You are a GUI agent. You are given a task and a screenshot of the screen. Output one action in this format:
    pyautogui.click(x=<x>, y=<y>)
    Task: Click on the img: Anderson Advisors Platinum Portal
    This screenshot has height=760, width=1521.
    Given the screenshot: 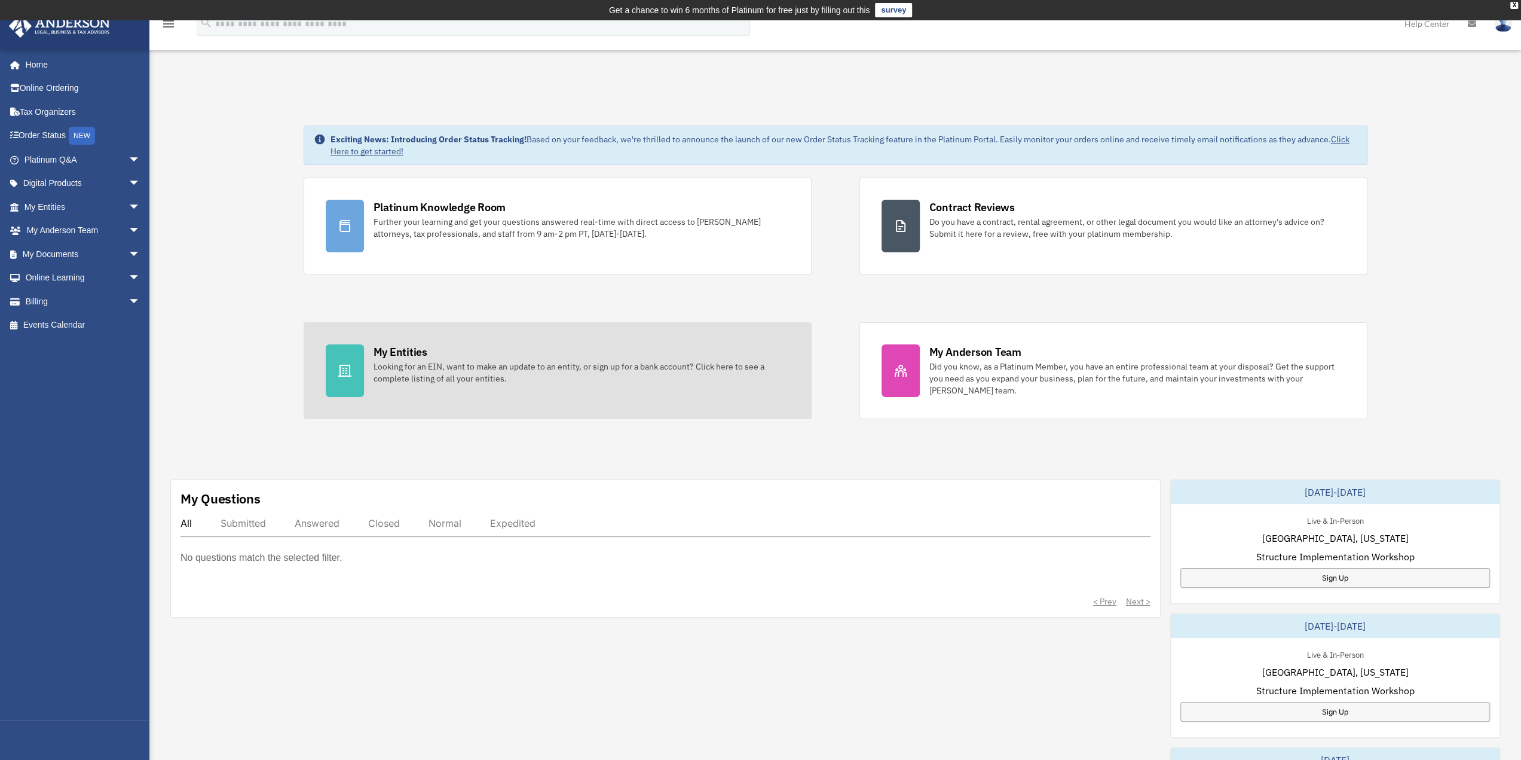 What is the action you would take?
    pyautogui.click(x=59, y=26)
    